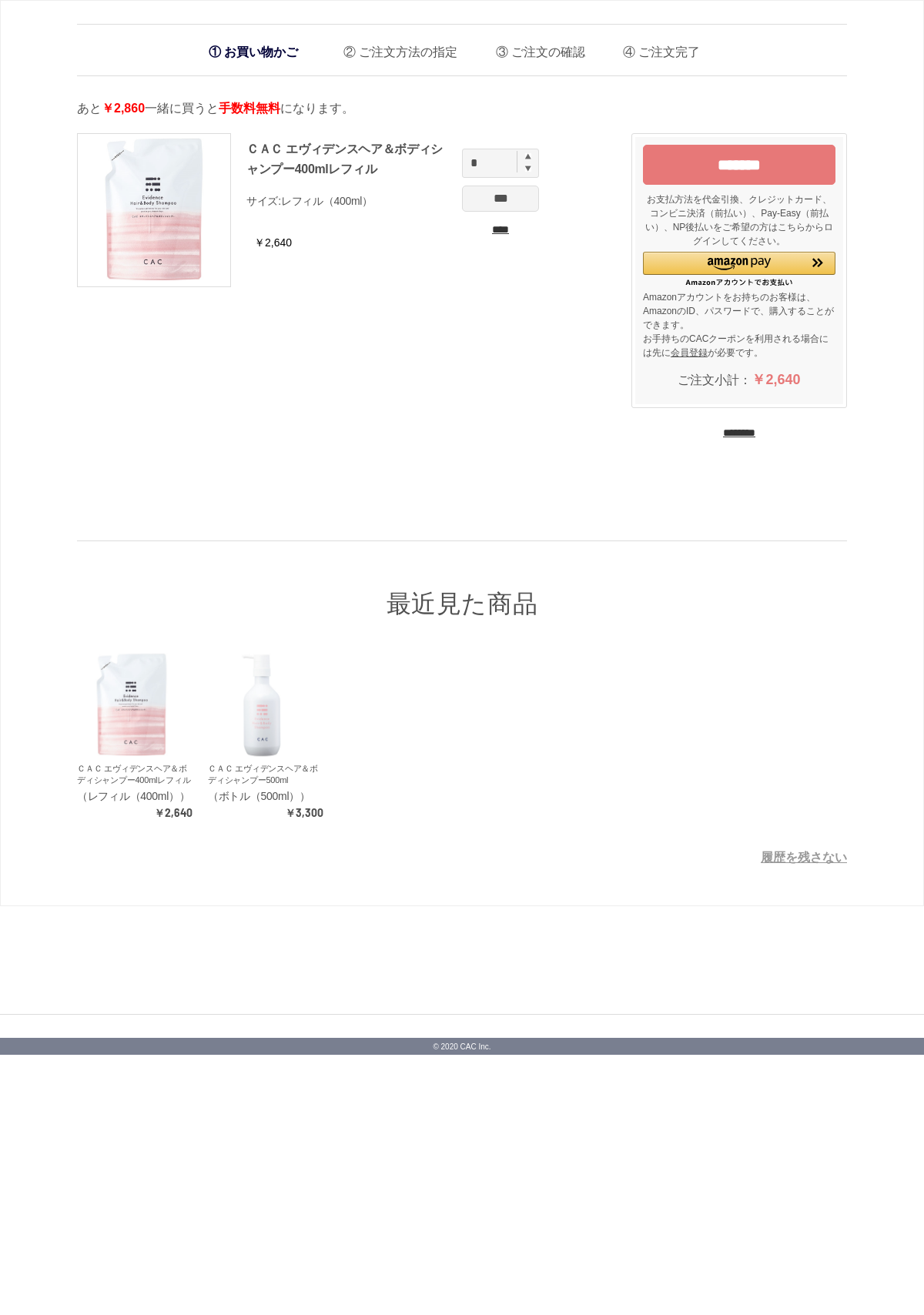 The height and width of the screenshot is (1315, 924). Describe the element at coordinates (739, 269) in the screenshot. I see `div: Amazon Pay - Amazonアカウントをお使いください` at that location.